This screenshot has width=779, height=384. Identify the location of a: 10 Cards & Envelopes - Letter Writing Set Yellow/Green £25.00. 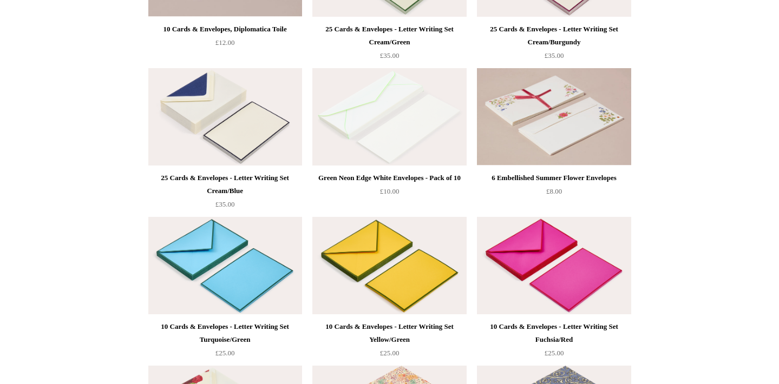
(389, 343).